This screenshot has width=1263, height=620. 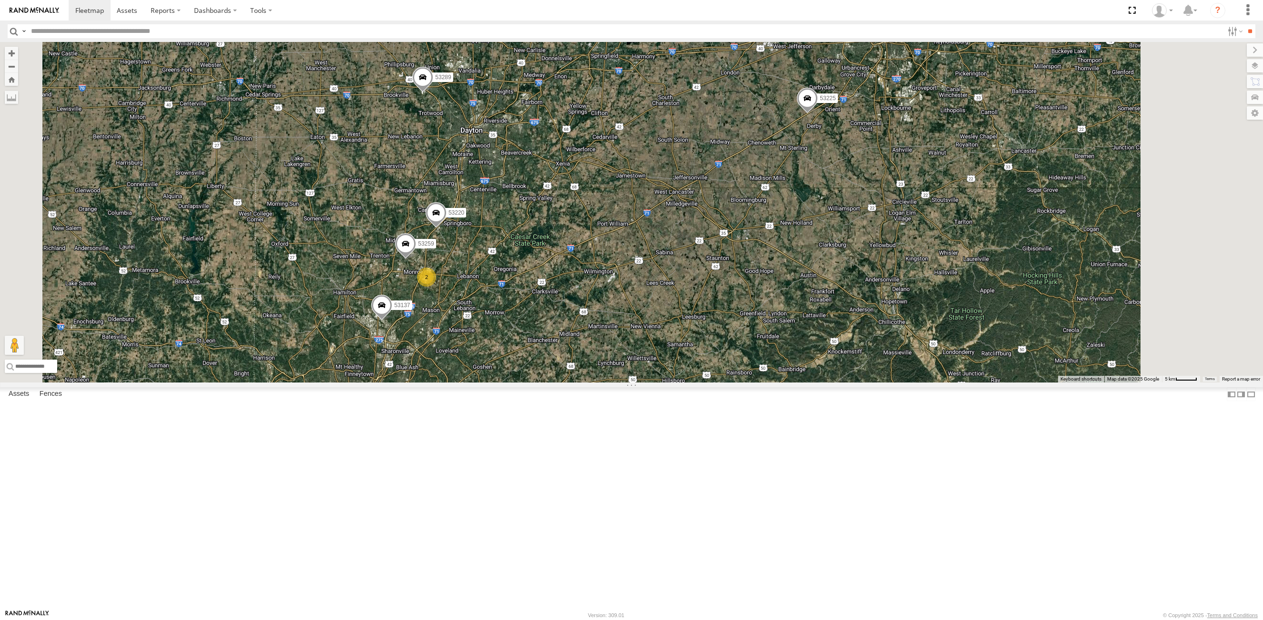 What do you see at coordinates (1234, 31) in the screenshot?
I see `label: Search Filter Options` at bounding box center [1234, 31].